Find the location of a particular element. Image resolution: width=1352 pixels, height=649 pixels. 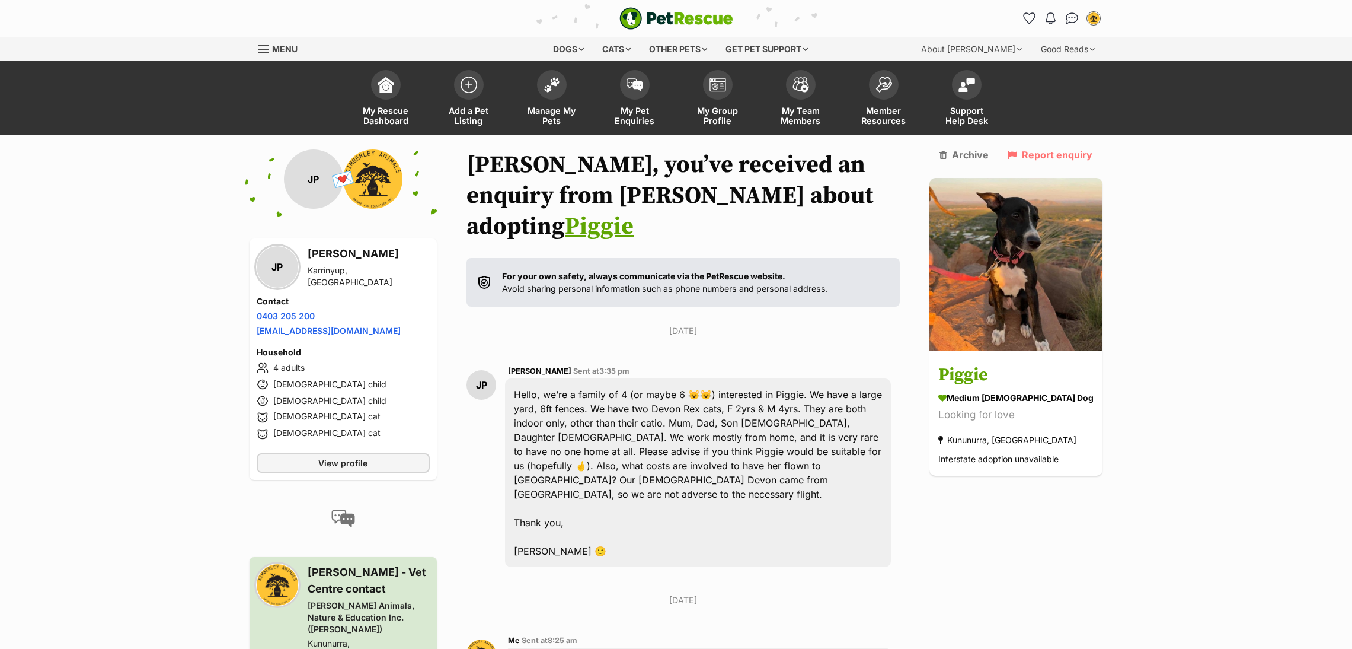

div: Other pets is located at coordinates (678, 49).